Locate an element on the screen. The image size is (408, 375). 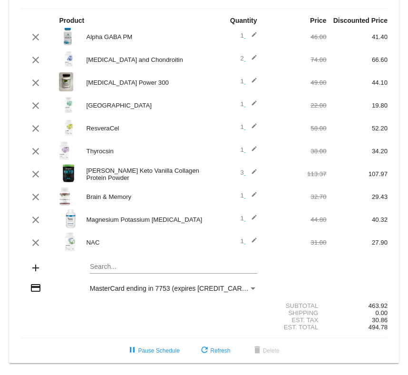
img: Glucosamine-Chondroitin-label-1.png is located at coordinates (69, 59).